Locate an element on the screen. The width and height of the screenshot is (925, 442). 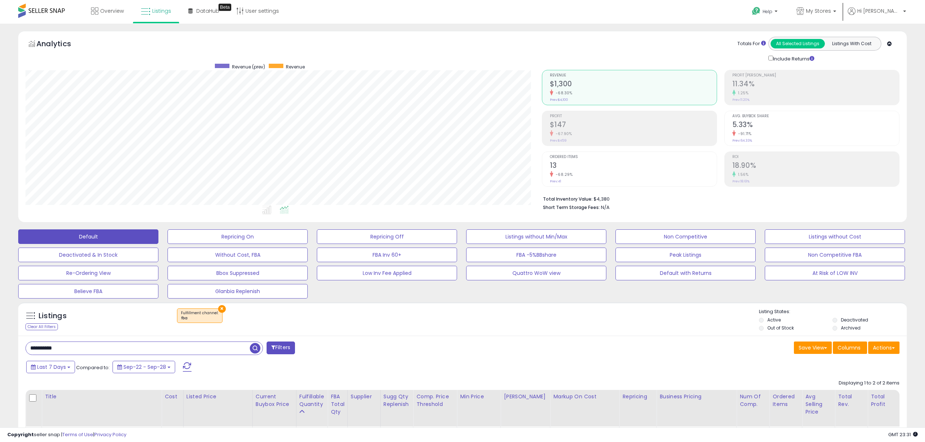
button: Quattro WoW view is located at coordinates (536, 273).